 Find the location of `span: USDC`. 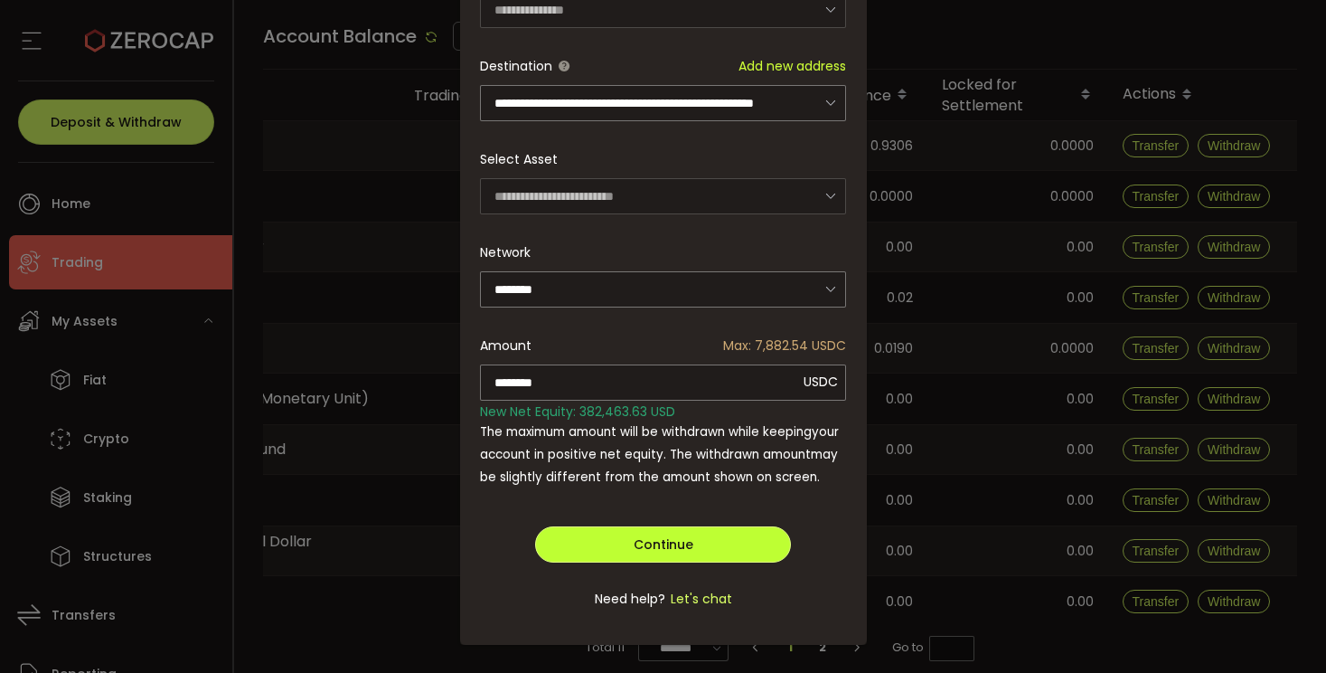

span: USDC is located at coordinates (821, 382).